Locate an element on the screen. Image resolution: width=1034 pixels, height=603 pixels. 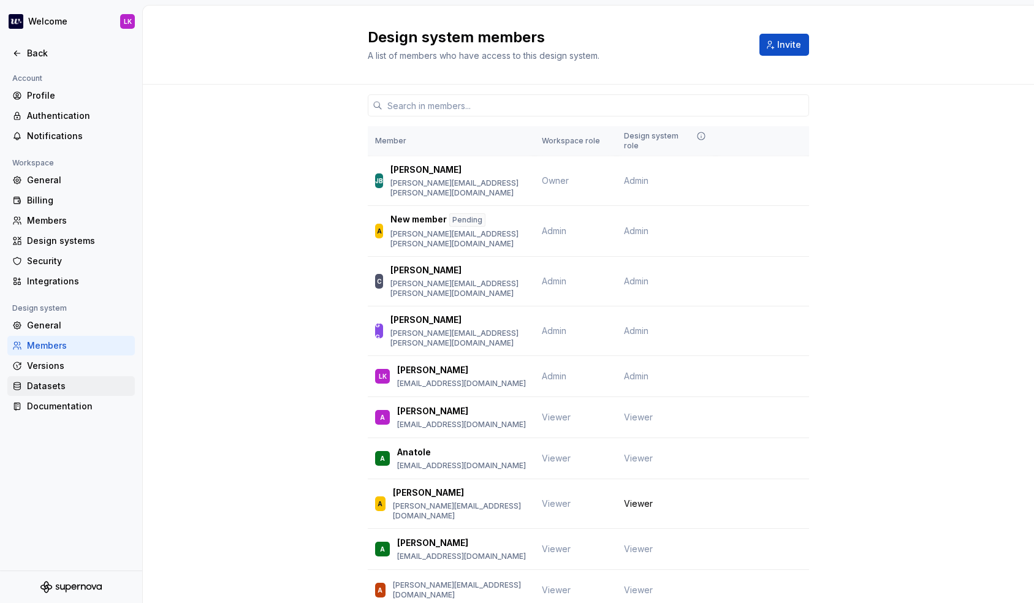
th: Workspace role is located at coordinates (576, 141).